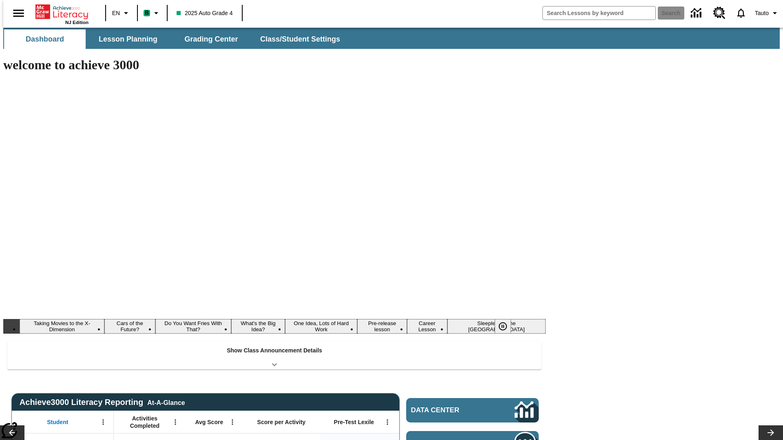 Image resolution: width=783 pixels, height=440 pixels. I want to click on span: Data Center, so click(449, 411).